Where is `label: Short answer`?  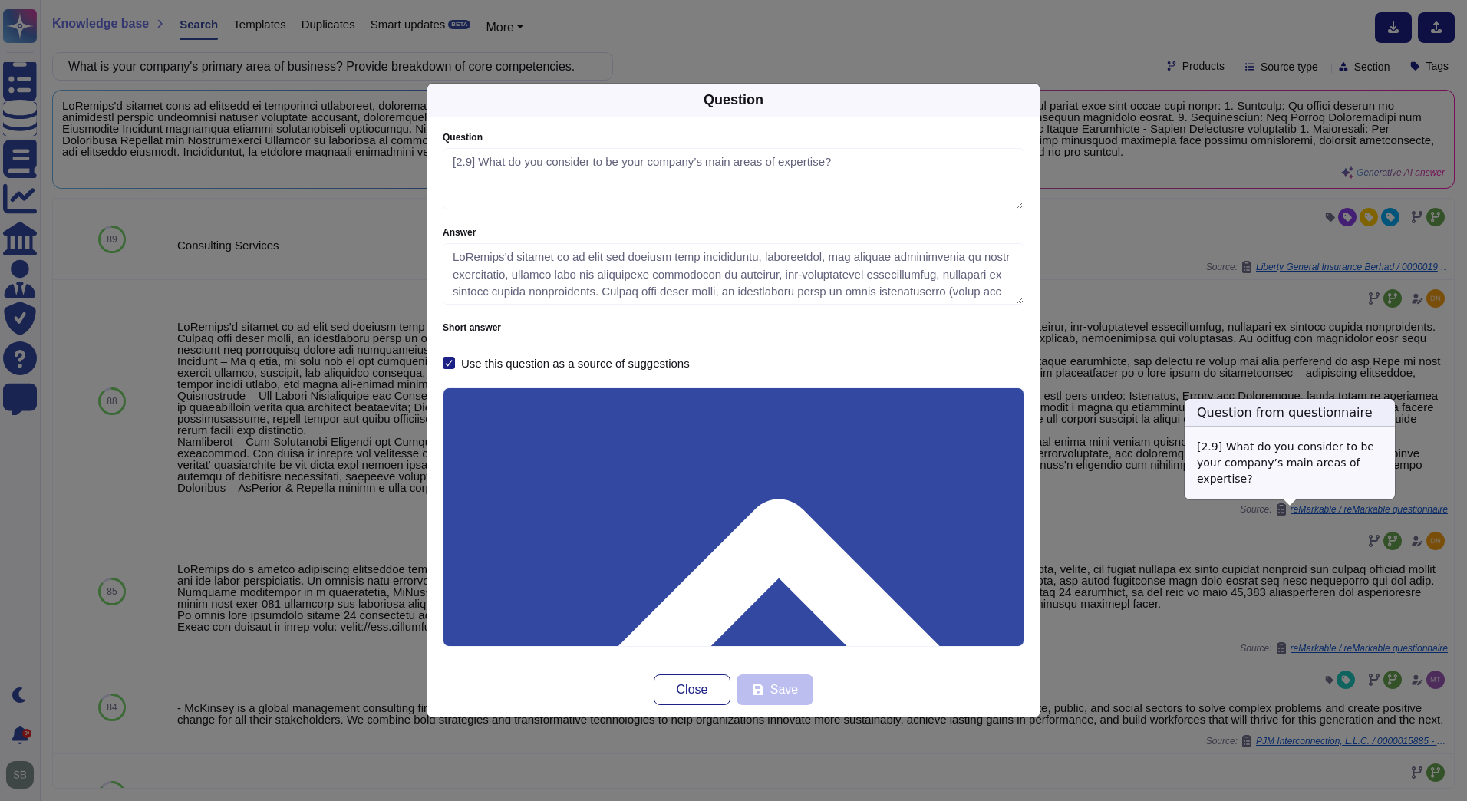
label: Short answer is located at coordinates (733, 328).